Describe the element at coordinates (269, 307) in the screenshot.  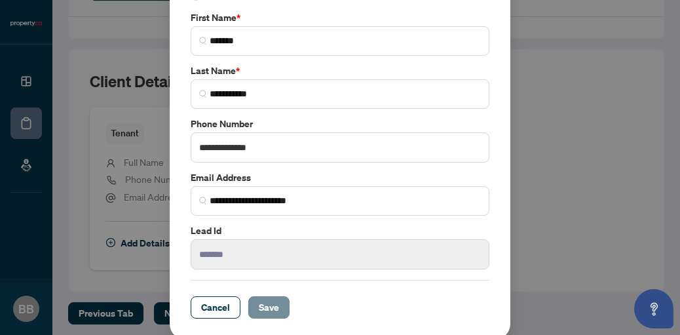
I see `span: Save` at that location.